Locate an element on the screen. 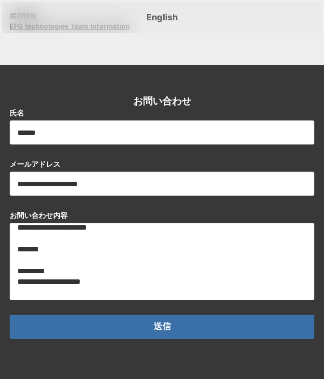 This screenshot has height=379, width=324. h2: お問い合わせ is located at coordinates (162, 101).